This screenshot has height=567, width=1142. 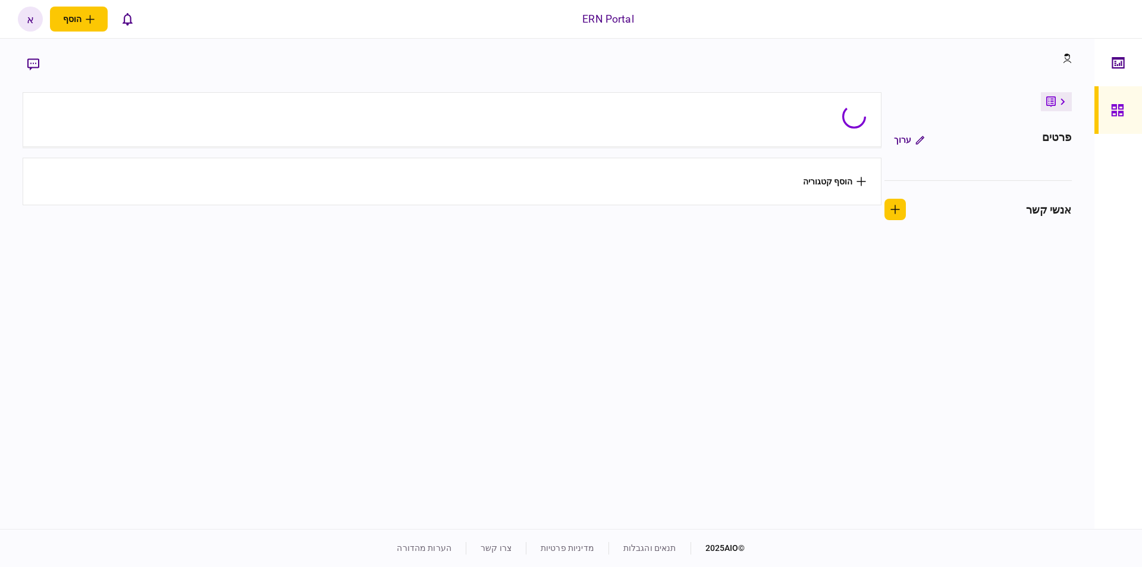 What do you see at coordinates (496, 548) in the screenshot?
I see `a: צרו קשר` at bounding box center [496, 548].